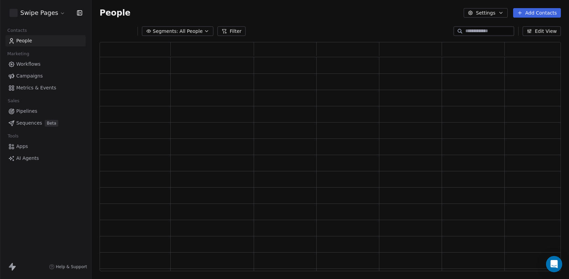 This screenshot has width=569, height=279. I want to click on button: Edit View, so click(542, 31).